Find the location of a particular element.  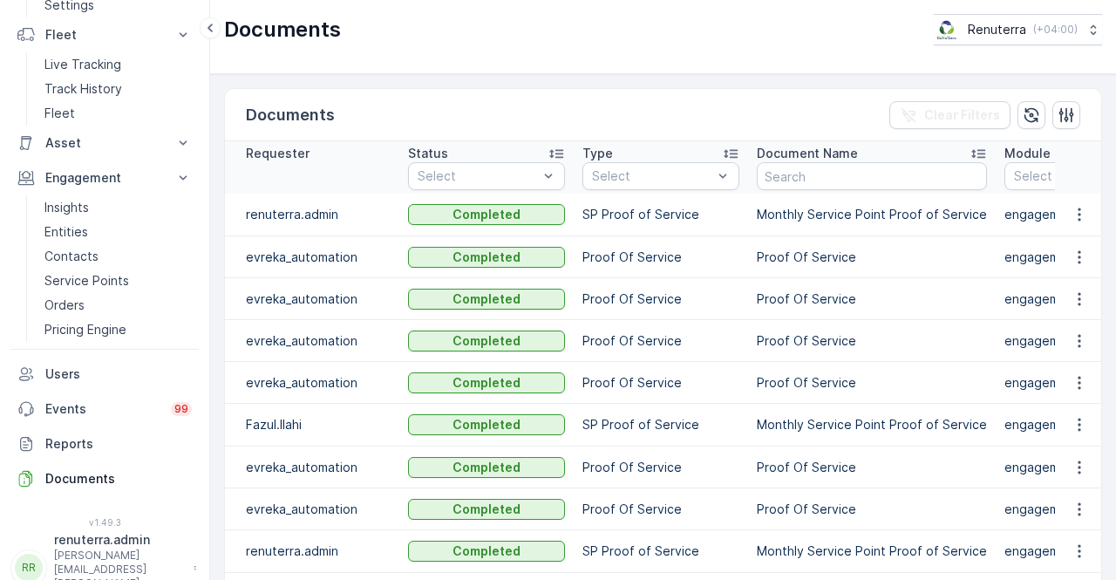

p: Type is located at coordinates (597, 153).